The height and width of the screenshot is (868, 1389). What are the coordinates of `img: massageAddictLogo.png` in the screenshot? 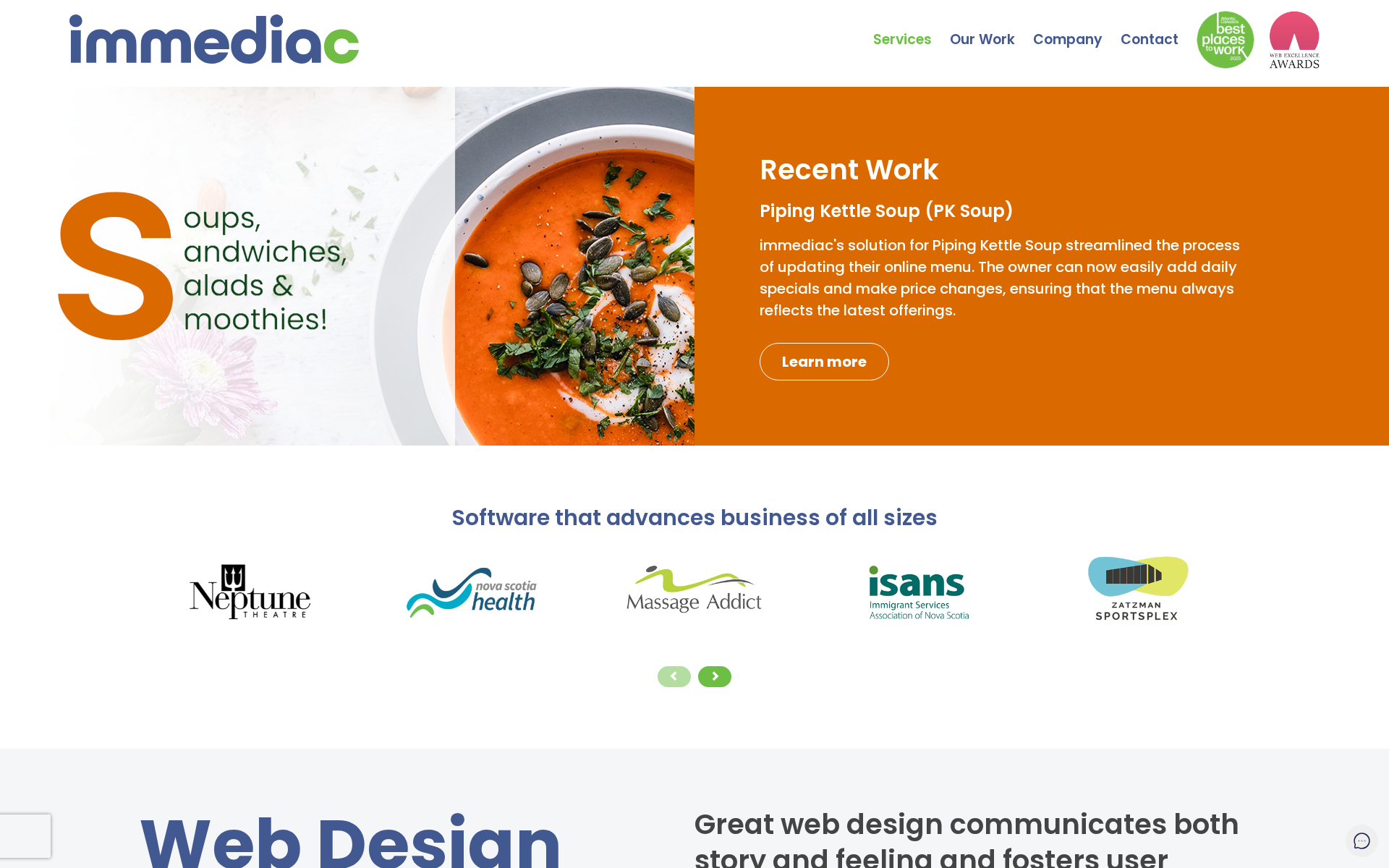 It's located at (694, 592).